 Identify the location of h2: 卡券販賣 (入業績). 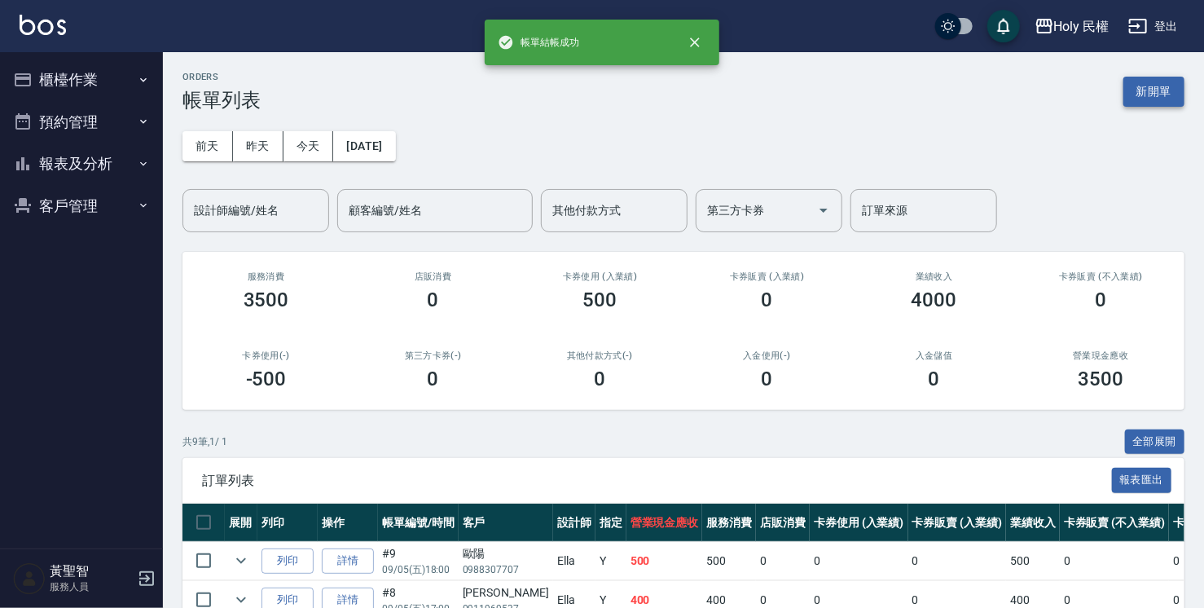
(766, 276).